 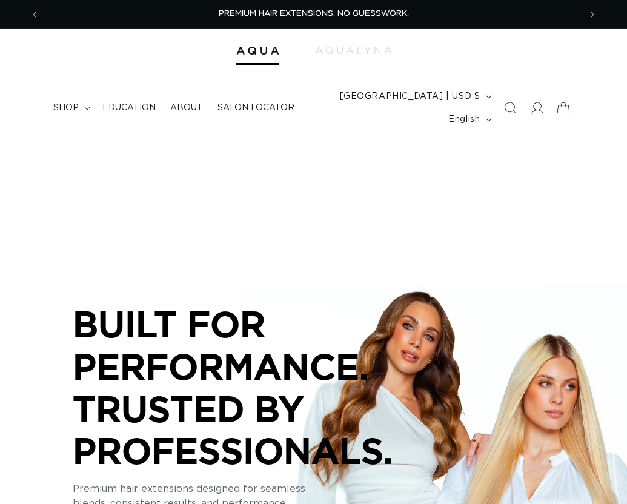 What do you see at coordinates (187, 108) in the screenshot?
I see `a: About` at bounding box center [187, 108].